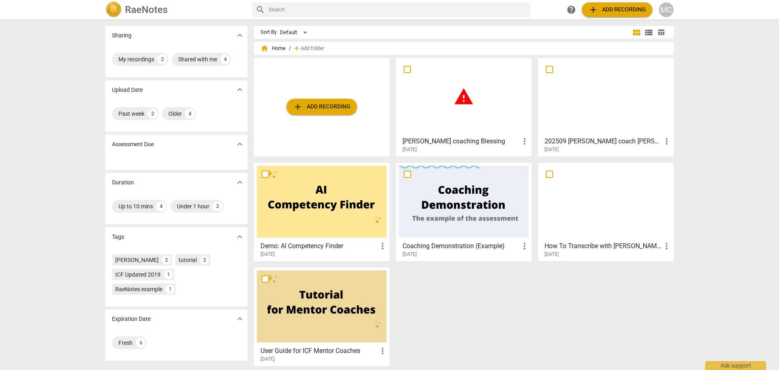  Describe the element at coordinates (136, 206) in the screenshot. I see `div: Up to 10 mins` at that location.